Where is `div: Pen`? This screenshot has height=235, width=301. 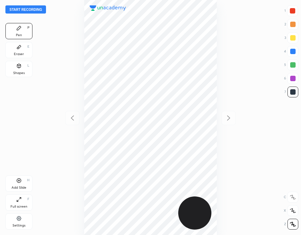
div: Pen is located at coordinates (19, 35).